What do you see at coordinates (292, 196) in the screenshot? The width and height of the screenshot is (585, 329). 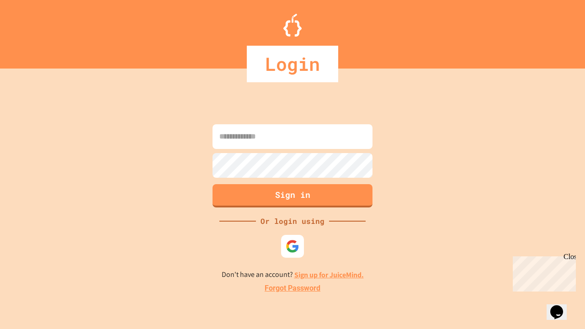 I see `button: Sign in` at bounding box center [292, 196].